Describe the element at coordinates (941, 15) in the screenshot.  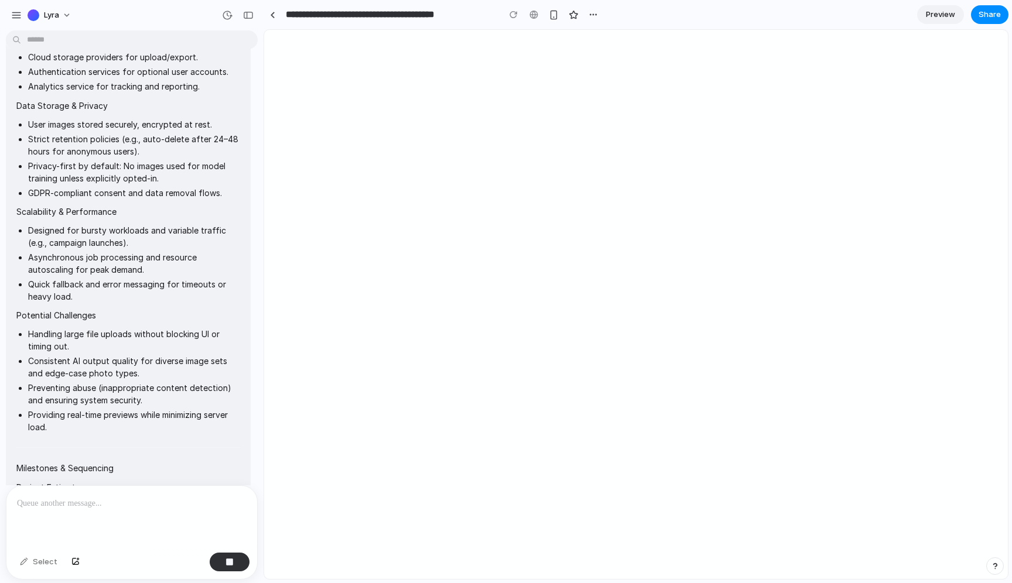
I see `a: Preview` at that location.